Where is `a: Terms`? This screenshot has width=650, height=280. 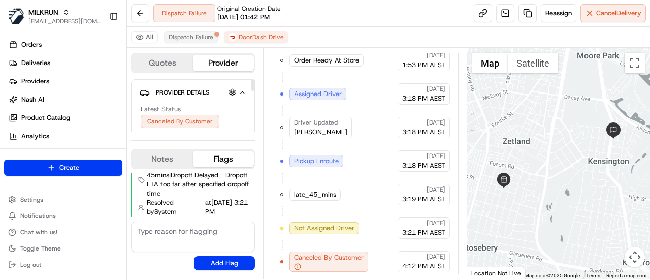 a: Terms is located at coordinates (593, 275).